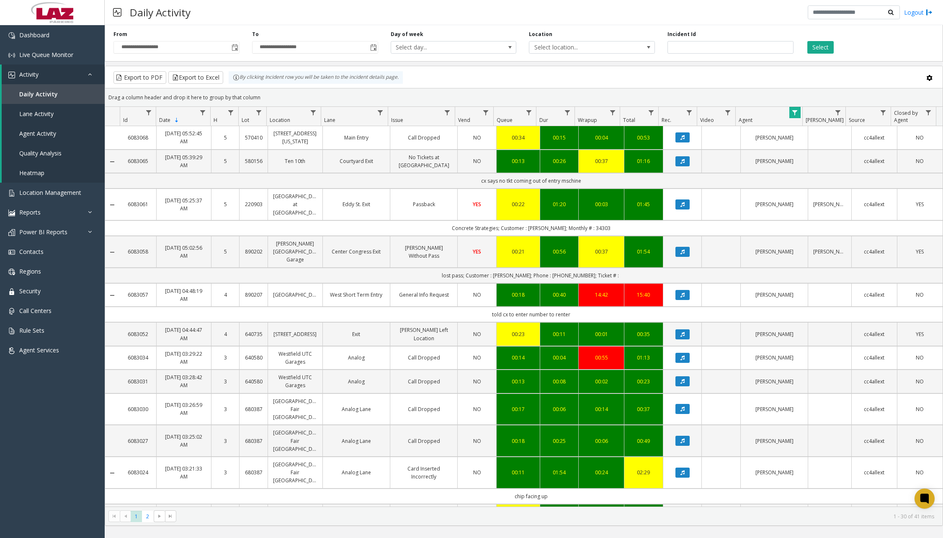 The width and height of the screenshot is (943, 538). What do you see at coordinates (53, 74) in the screenshot?
I see `a: Activity` at bounding box center [53, 74].